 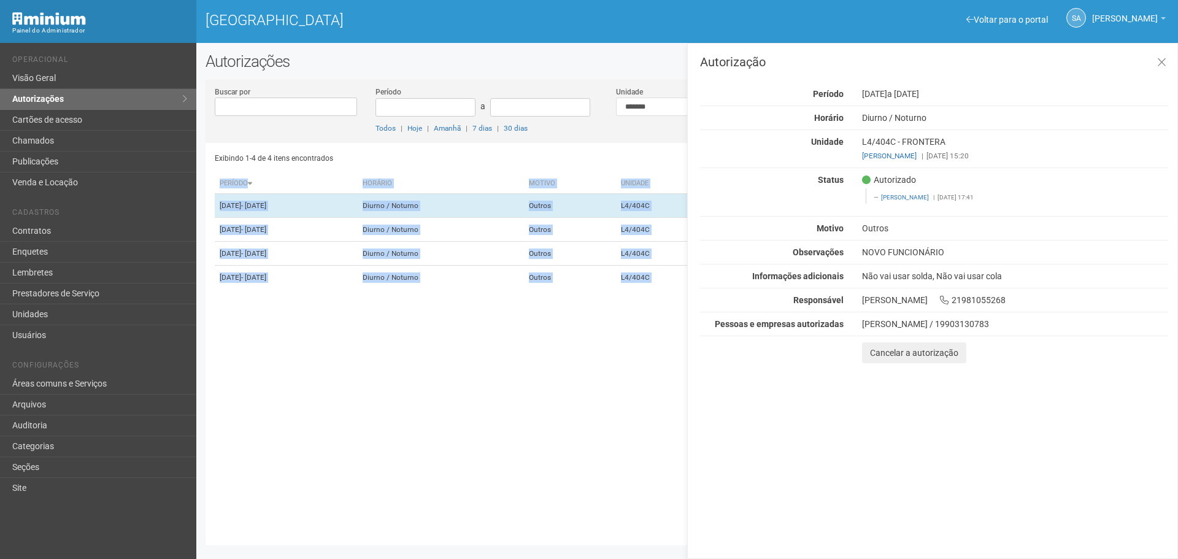 What do you see at coordinates (99, 31) in the screenshot?
I see `div: Painel do Administrador` at bounding box center [99, 31].